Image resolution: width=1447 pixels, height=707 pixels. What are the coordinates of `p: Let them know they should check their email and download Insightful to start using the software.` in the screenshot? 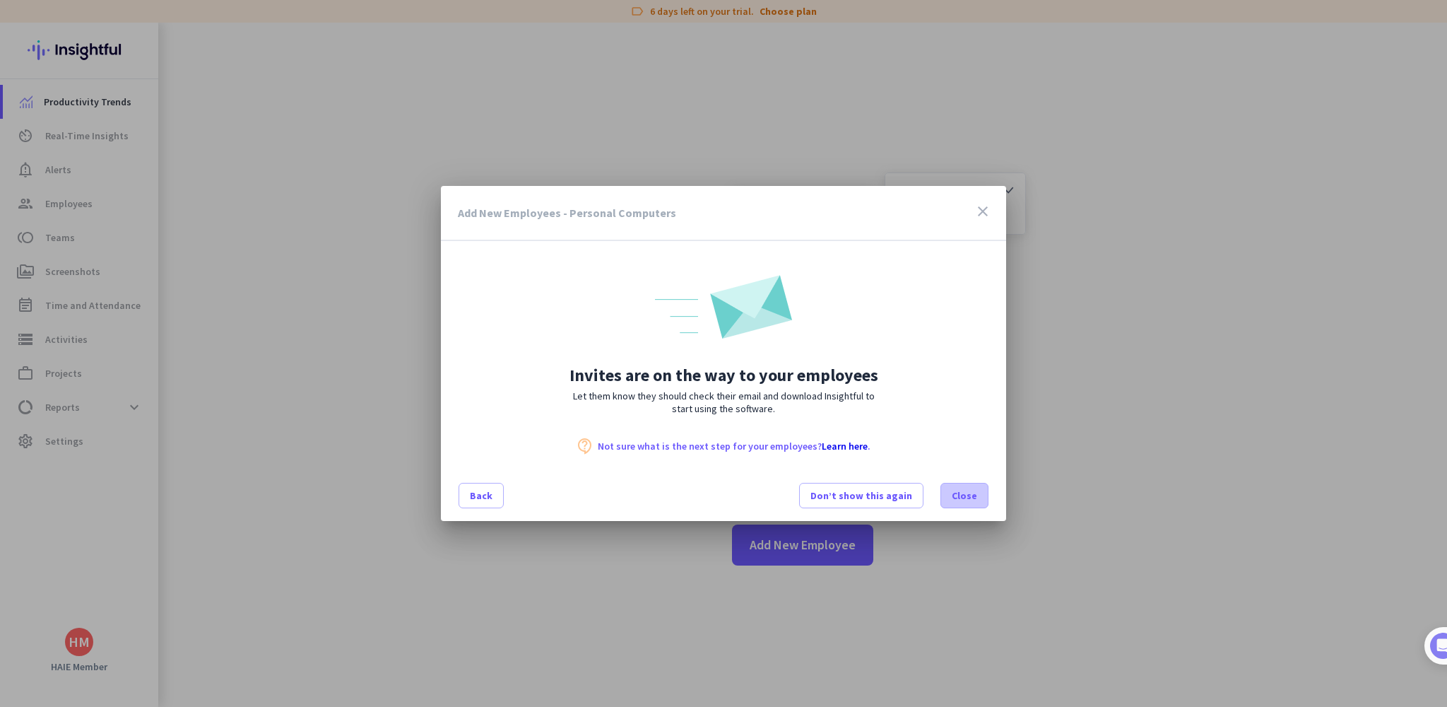 It's located at (724, 402).